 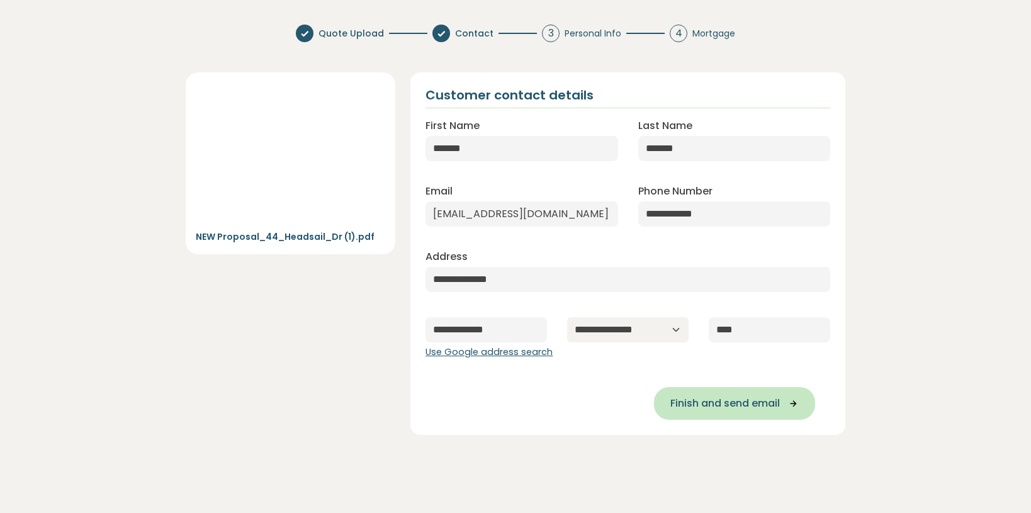 What do you see at coordinates (351, 33) in the screenshot?
I see `span: Quote Upload` at bounding box center [351, 33].